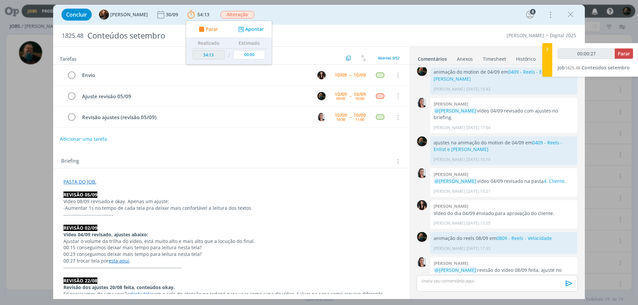 This screenshot has height=305, width=638. Describe the element at coordinates (104, 15) in the screenshot. I see `img: T` at that location.